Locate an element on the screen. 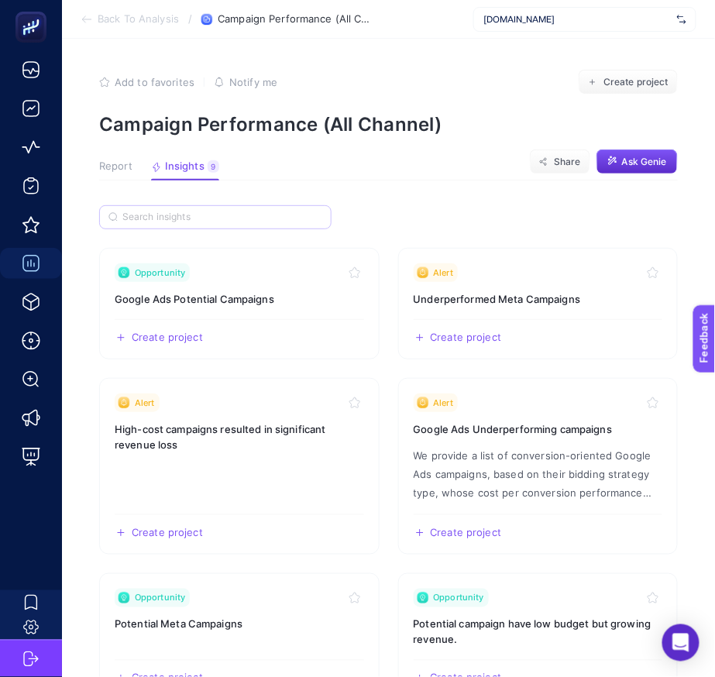 The width and height of the screenshot is (715, 677). p: Campaign Performance (All Channel) is located at coordinates (388, 124).